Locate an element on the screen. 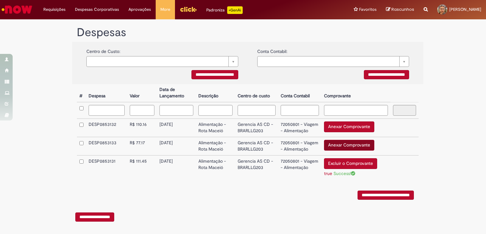  a: Rascunhos is located at coordinates (400, 9).